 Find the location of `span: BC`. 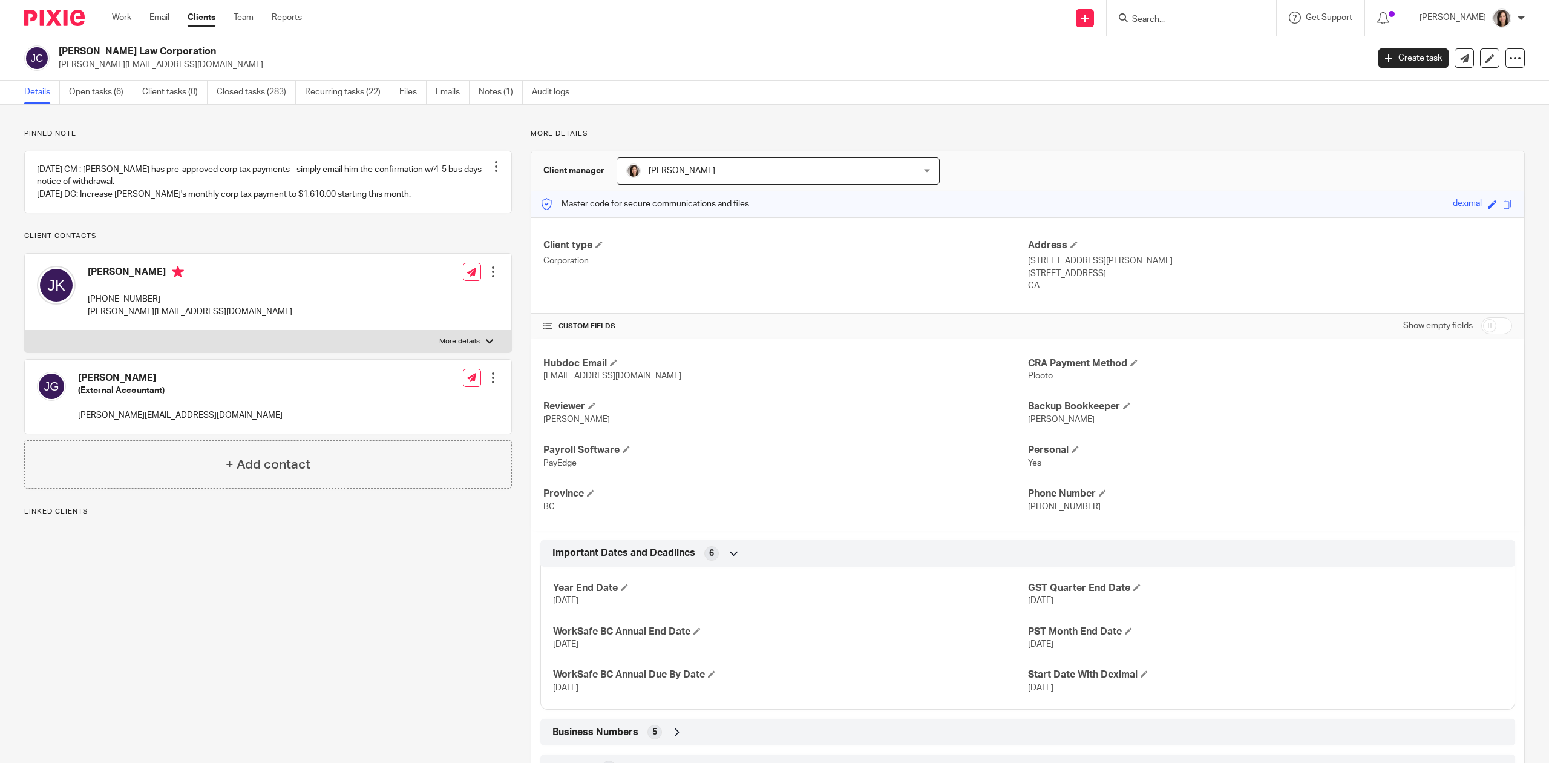

span: BC is located at coordinates (549, 507).